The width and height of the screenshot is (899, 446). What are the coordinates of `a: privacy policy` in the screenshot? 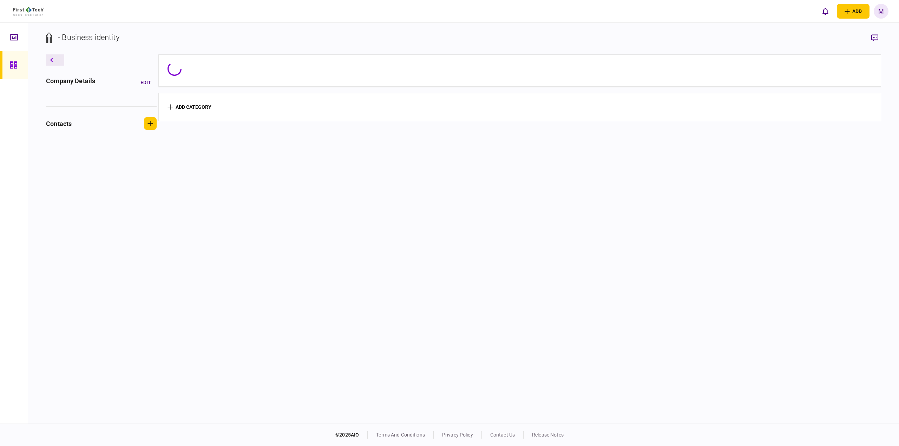 It's located at (457, 435).